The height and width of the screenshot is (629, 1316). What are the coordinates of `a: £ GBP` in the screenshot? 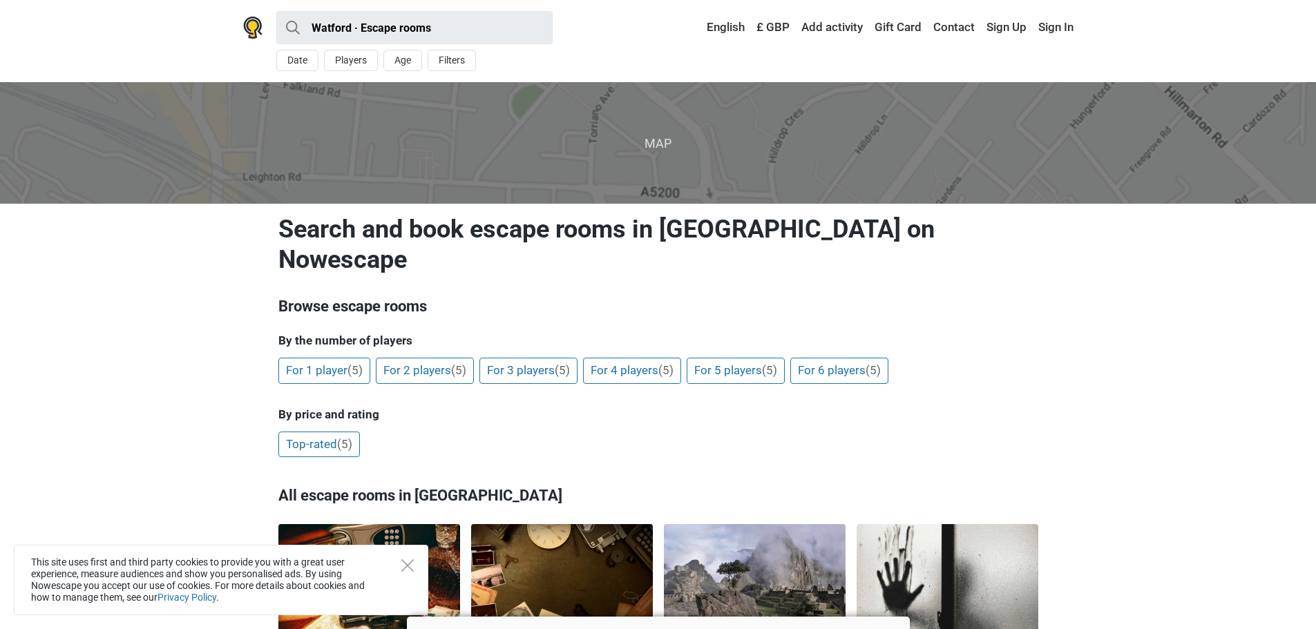 It's located at (773, 28).